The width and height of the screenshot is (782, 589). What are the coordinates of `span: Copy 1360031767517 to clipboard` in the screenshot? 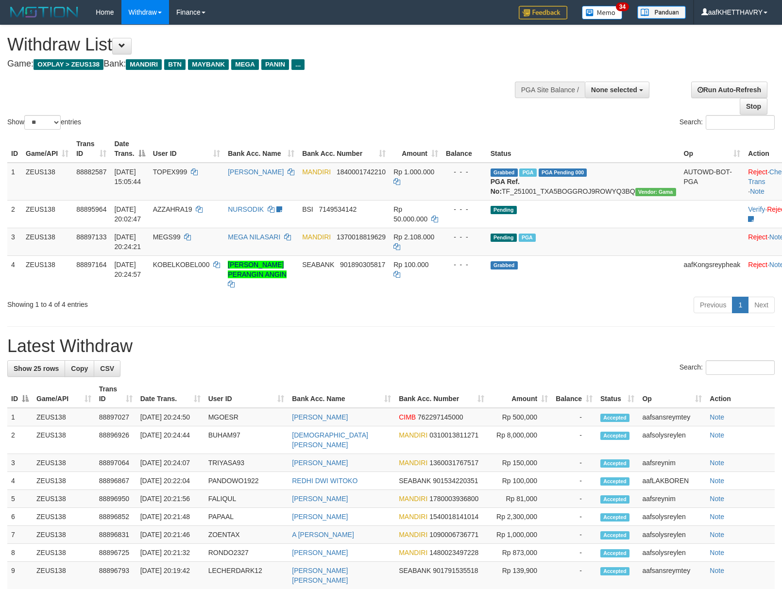 It's located at (453, 463).